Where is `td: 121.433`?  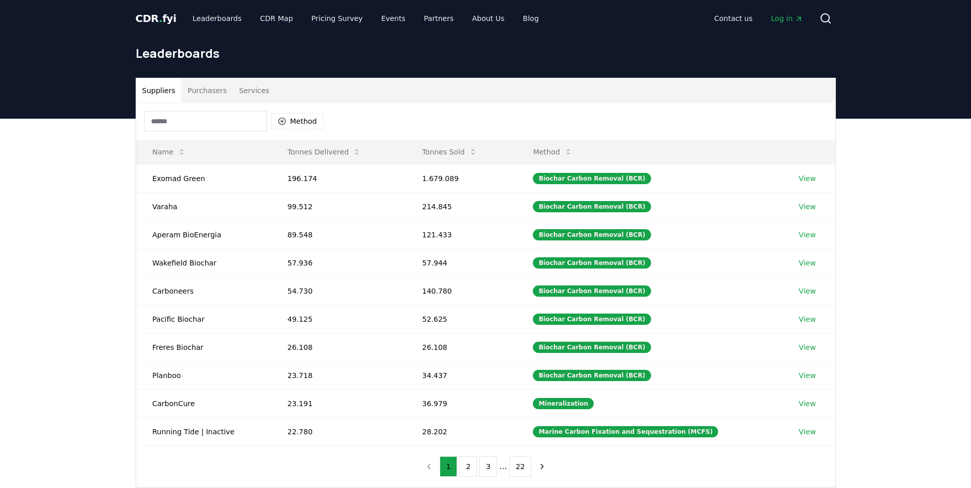
td: 121.433 is located at coordinates (461, 234).